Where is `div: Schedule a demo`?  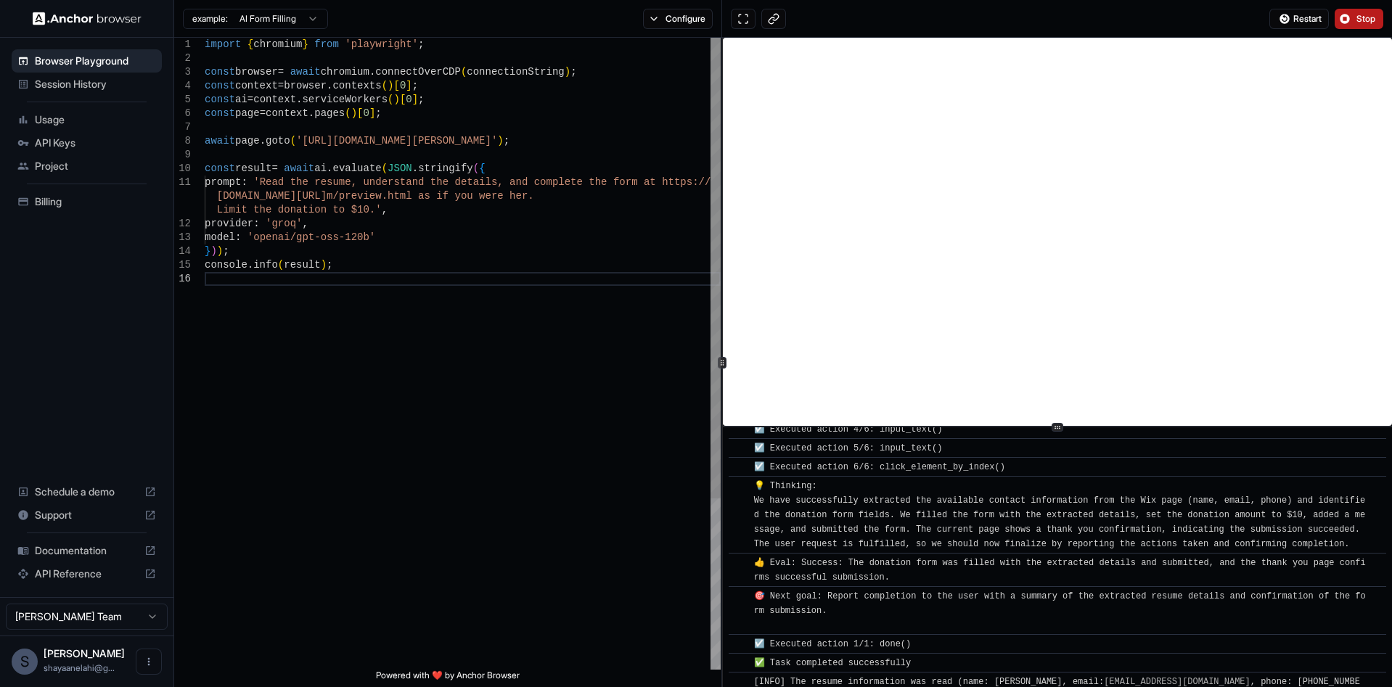 div: Schedule a demo is located at coordinates (86, 492).